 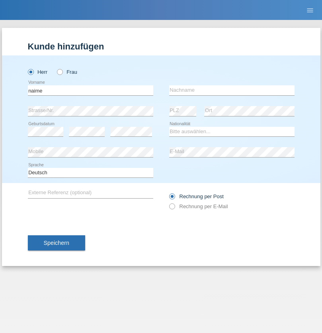 I want to click on span: Speichern, so click(x=57, y=243).